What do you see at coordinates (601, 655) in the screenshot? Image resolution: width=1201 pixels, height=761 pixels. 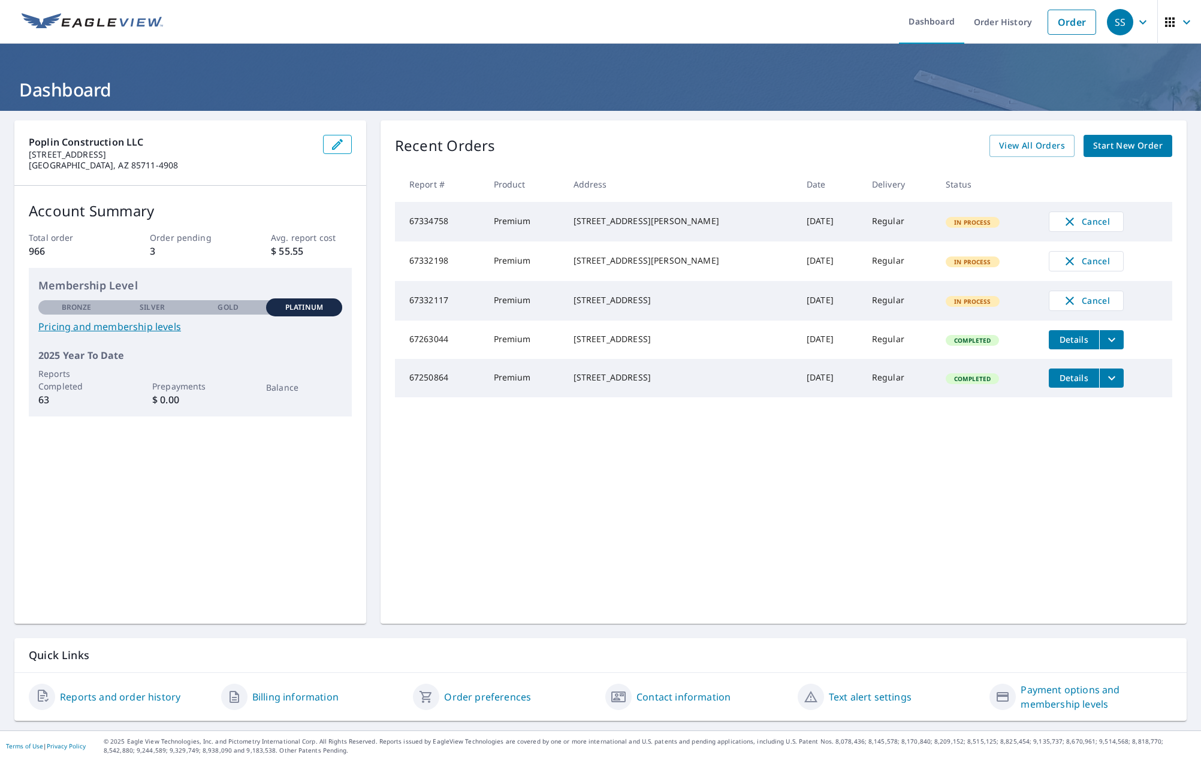 I see `p: Quick Links` at bounding box center [601, 655].